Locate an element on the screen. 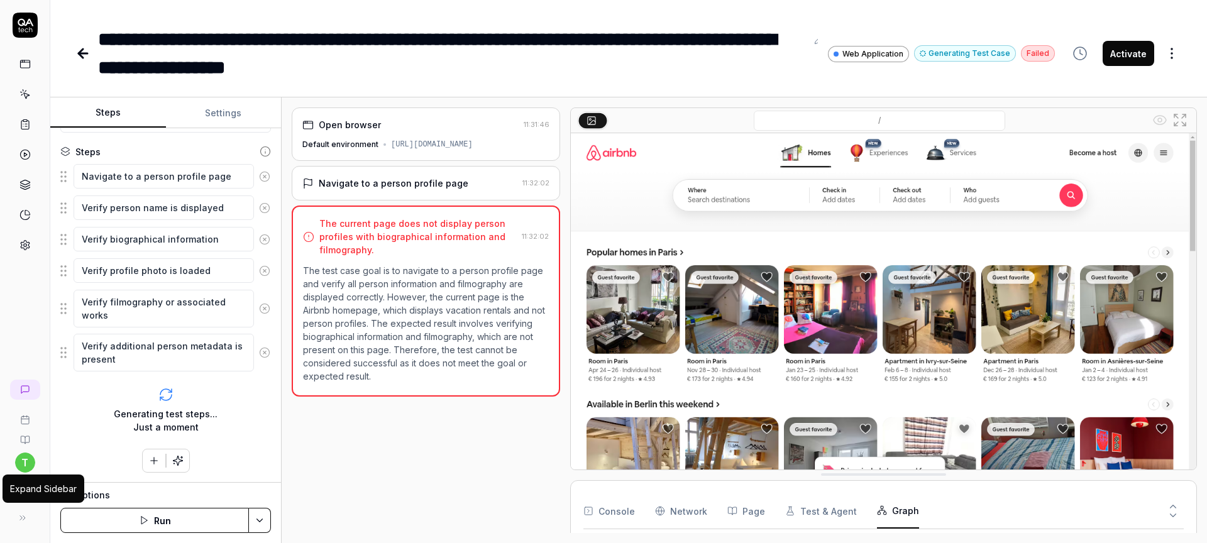  a: Book a call with us is located at coordinates (25, 415).